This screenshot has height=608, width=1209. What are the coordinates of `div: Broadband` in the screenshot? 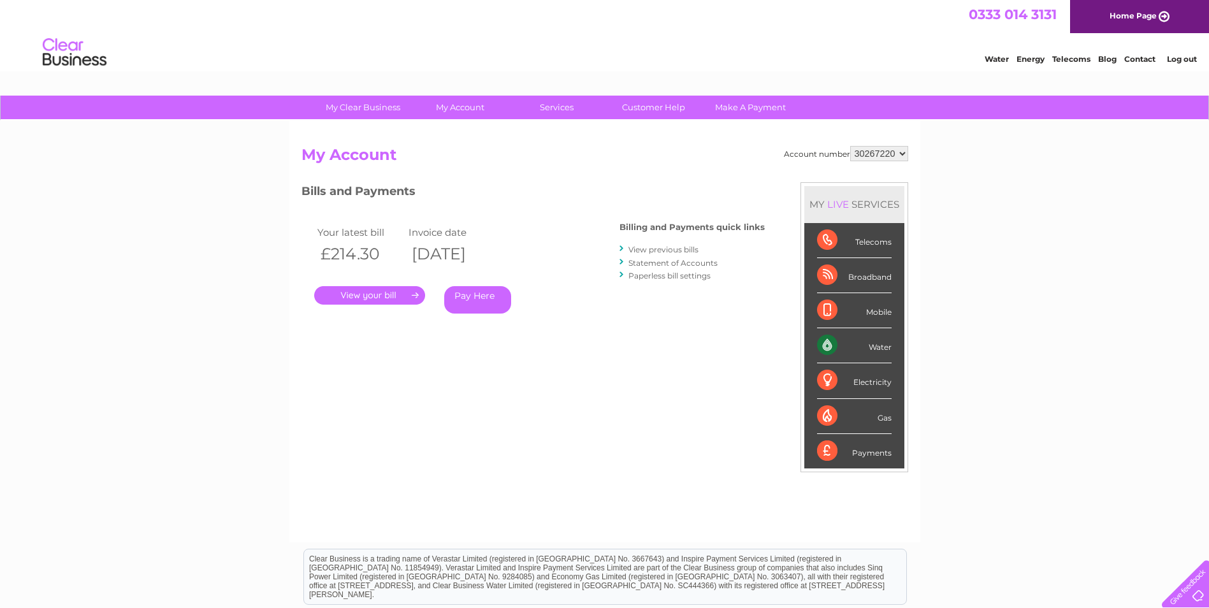 It's located at (854, 275).